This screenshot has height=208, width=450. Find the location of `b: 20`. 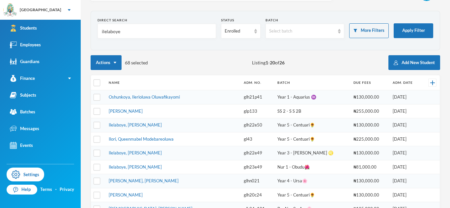

b: 20 is located at coordinates (272, 63).